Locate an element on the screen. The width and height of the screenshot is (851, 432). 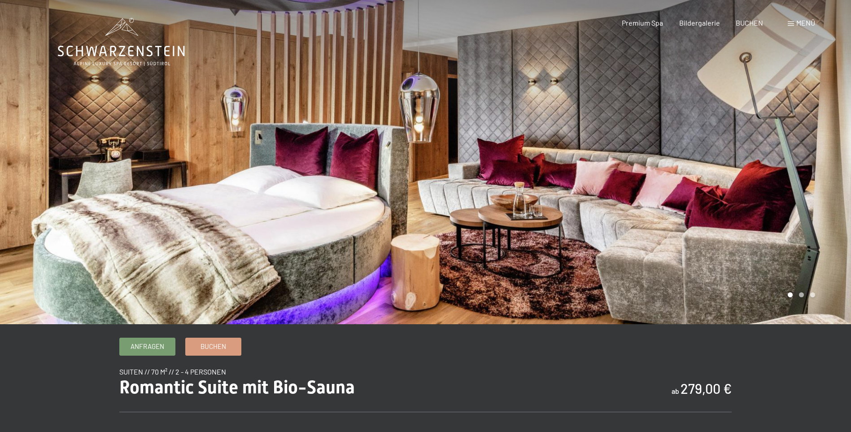
span: Suiten // 70 m² // 2 - 4 Personen is located at coordinates (173, 371).